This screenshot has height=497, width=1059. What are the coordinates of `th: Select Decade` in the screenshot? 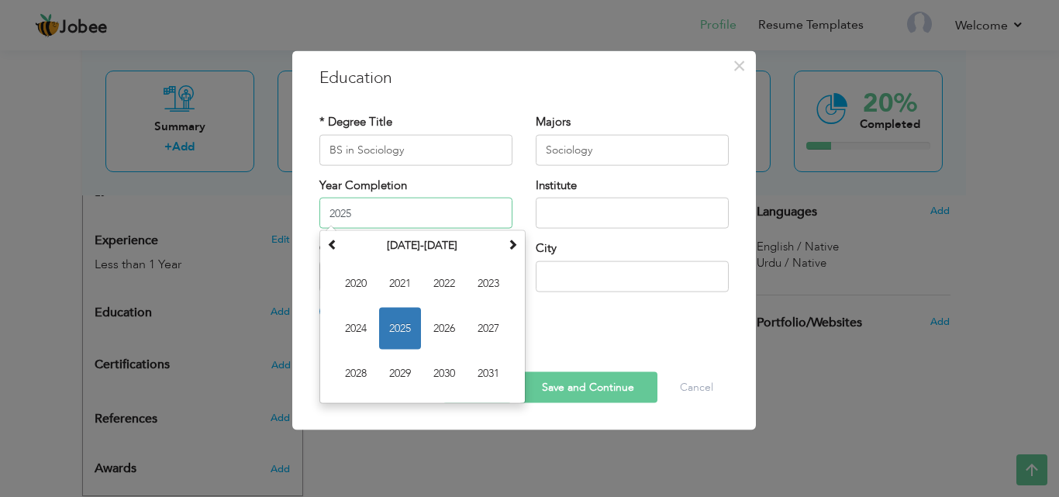 It's located at (423, 246).